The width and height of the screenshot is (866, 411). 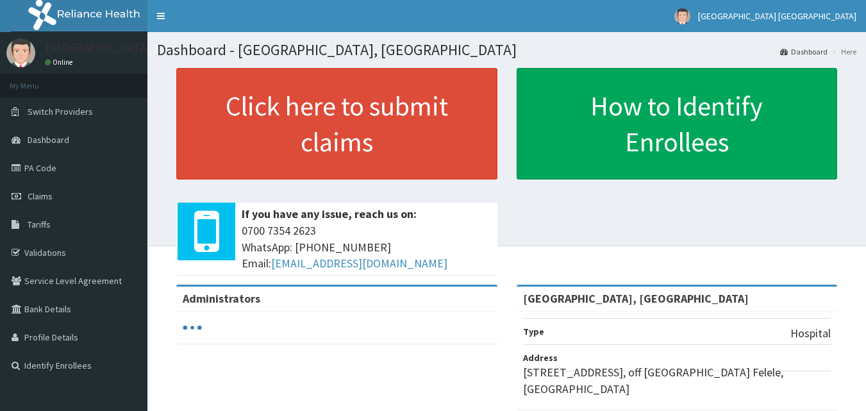 What do you see at coordinates (842, 51) in the screenshot?
I see `li: Here` at bounding box center [842, 51].